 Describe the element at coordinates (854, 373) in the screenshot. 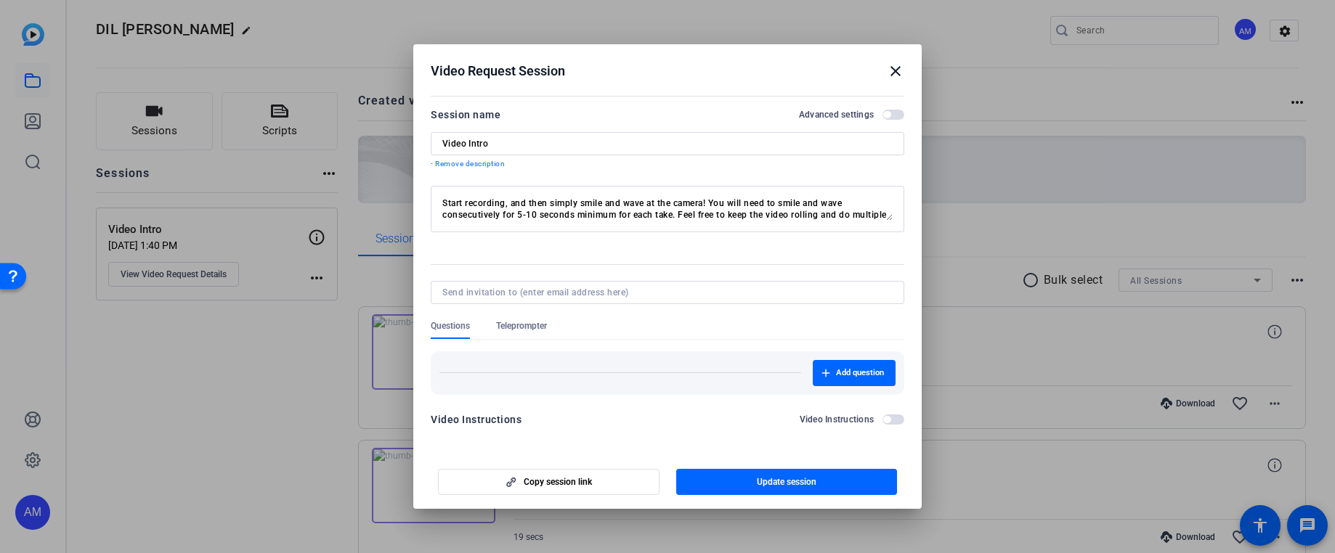

I see `button: Add question` at that location.